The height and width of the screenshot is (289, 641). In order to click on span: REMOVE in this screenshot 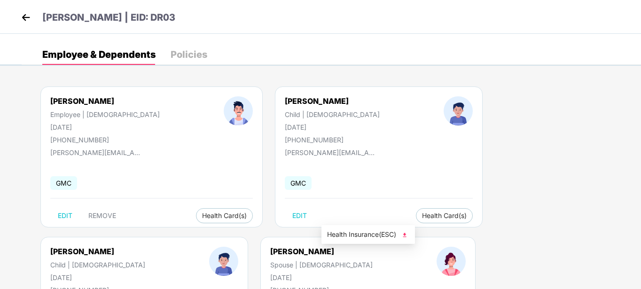, I will do `click(102, 216)`.